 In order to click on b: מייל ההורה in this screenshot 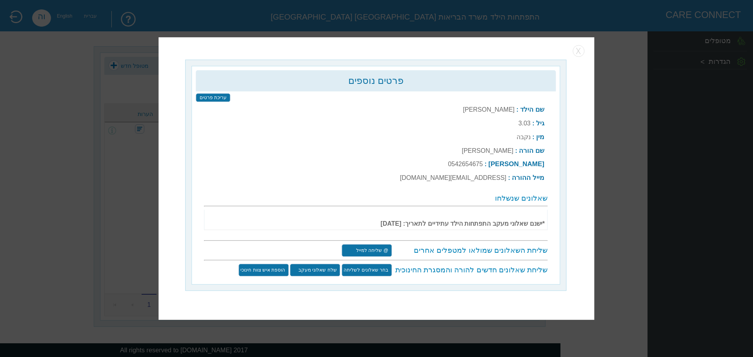, I will do `click(528, 178)`.